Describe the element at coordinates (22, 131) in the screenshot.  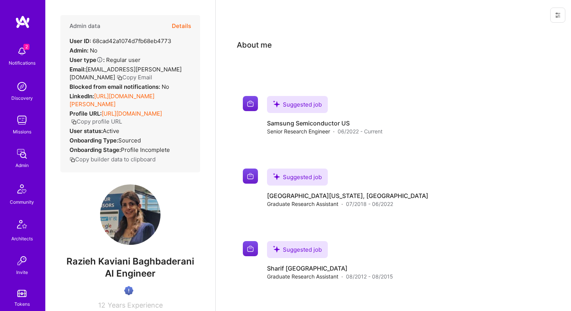
I see `div: Missions` at that location.